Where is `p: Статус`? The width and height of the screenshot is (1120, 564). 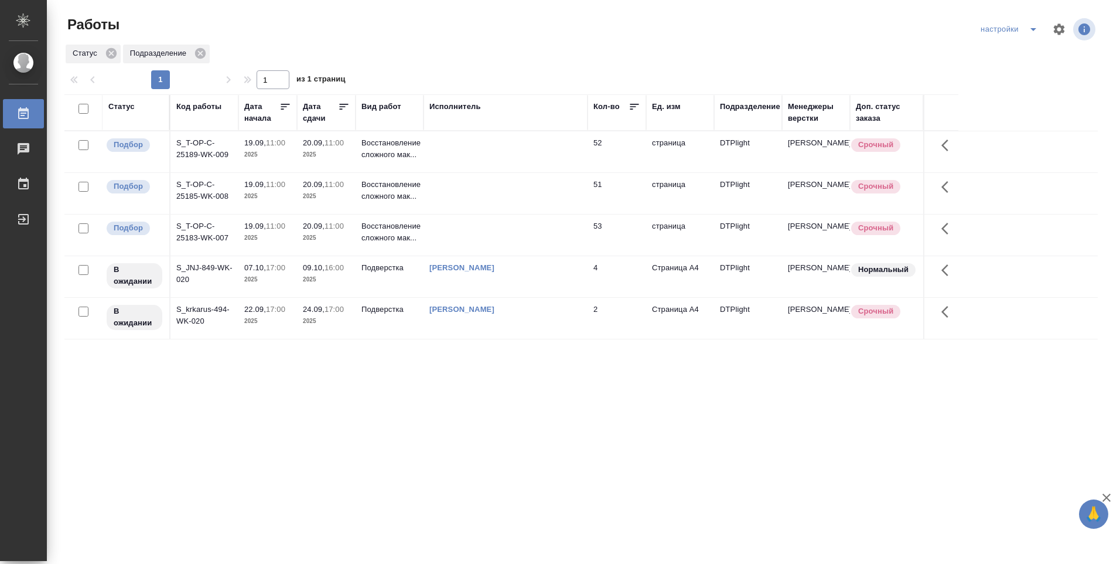 p: Статус is located at coordinates (87, 53).